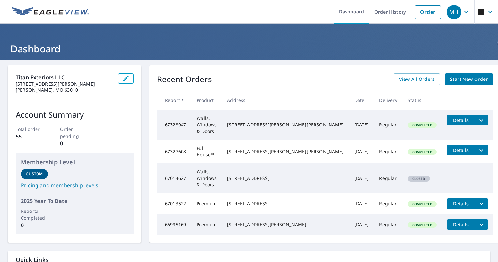 This screenshot has width=498, height=262. Describe the element at coordinates (75, 115) in the screenshot. I see `p: Account Summary` at that location.